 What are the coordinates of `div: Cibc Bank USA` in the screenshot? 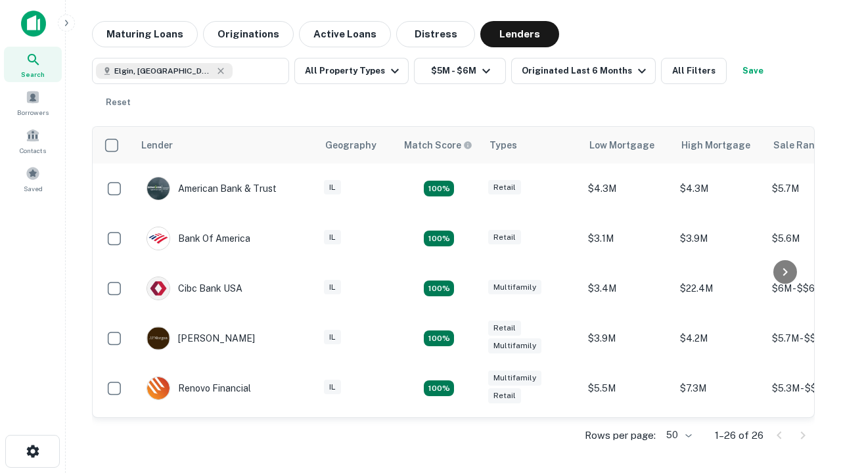 It's located at (195, 289).